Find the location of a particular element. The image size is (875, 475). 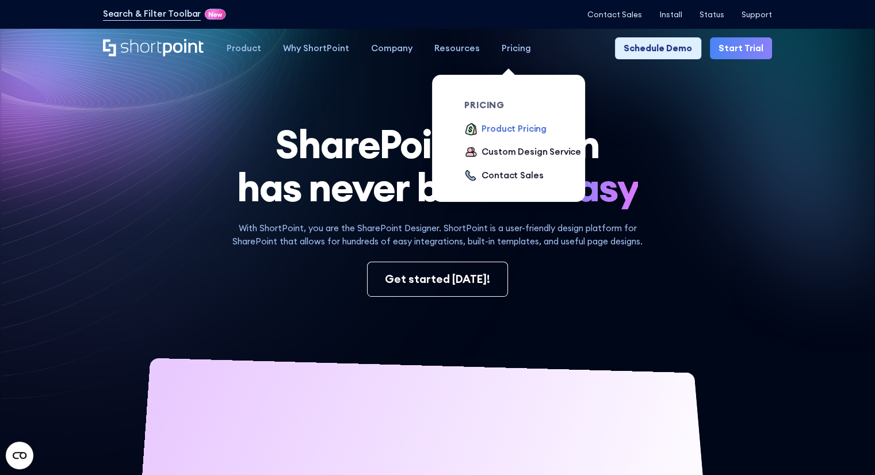

a: Start Trial is located at coordinates (741, 48).